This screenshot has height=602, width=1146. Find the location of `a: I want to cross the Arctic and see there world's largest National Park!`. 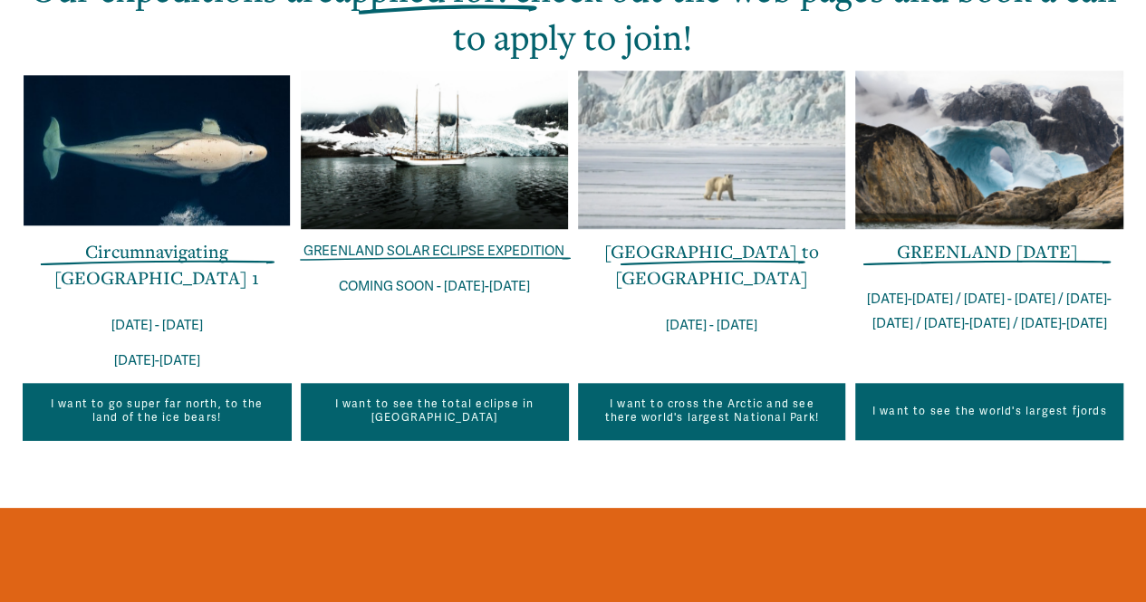

a: I want to cross the Arctic and see there world's largest National Park! is located at coordinates (711, 411).